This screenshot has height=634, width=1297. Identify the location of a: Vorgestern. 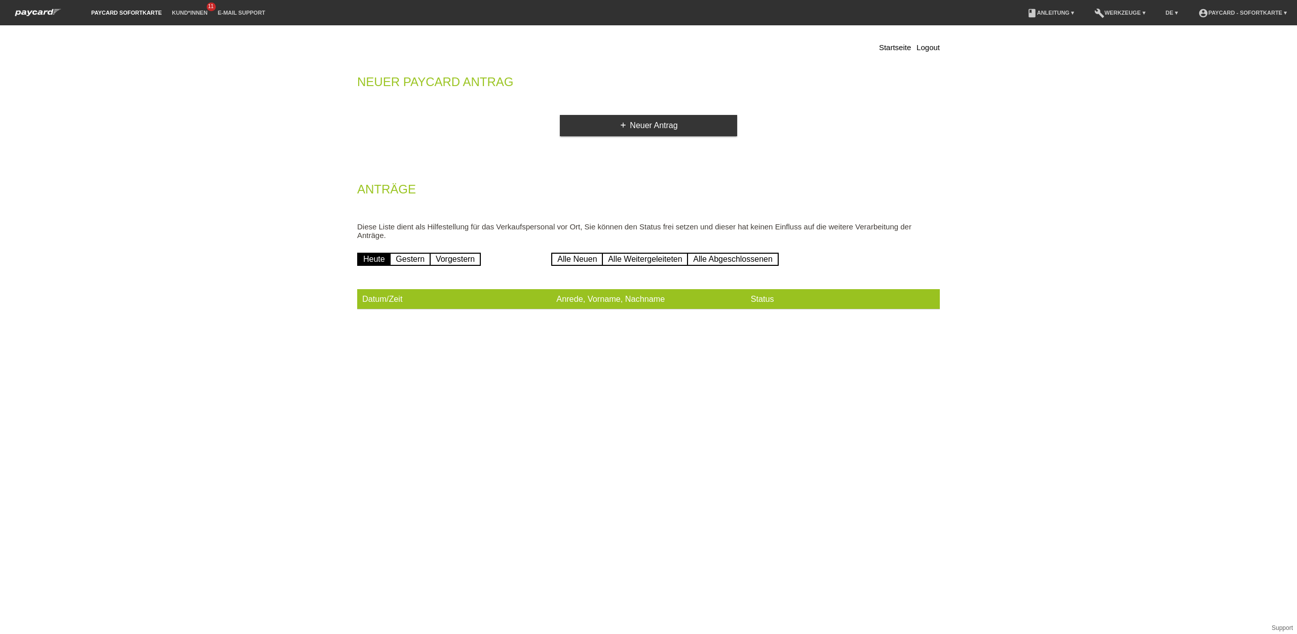
(455, 259).